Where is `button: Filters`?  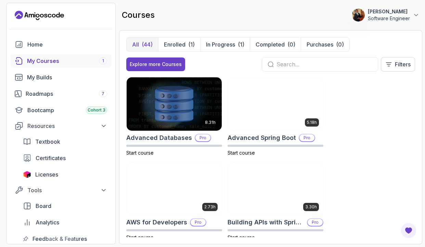 button: Filters is located at coordinates (398, 64).